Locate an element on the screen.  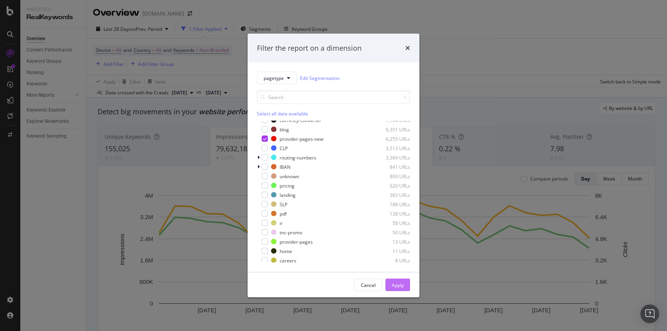
div: pricing is located at coordinates (287, 185).